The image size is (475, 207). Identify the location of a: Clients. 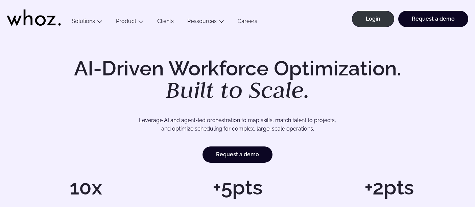
(165, 22).